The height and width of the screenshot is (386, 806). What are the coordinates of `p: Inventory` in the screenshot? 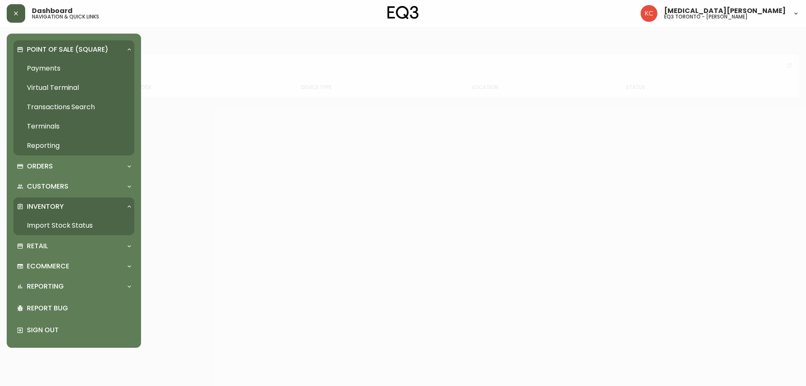 It's located at (45, 206).